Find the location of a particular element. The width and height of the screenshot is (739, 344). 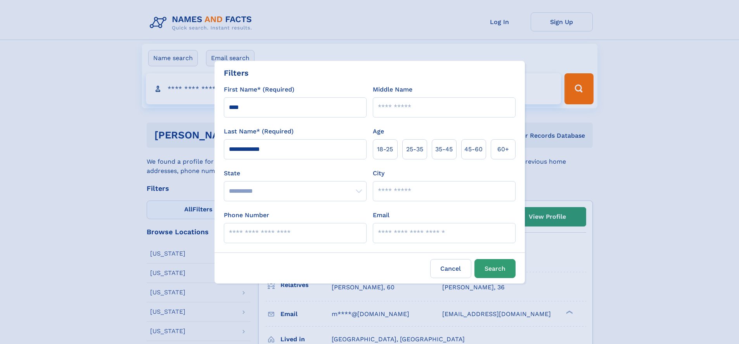

span: 45‑60 is located at coordinates (473, 149).